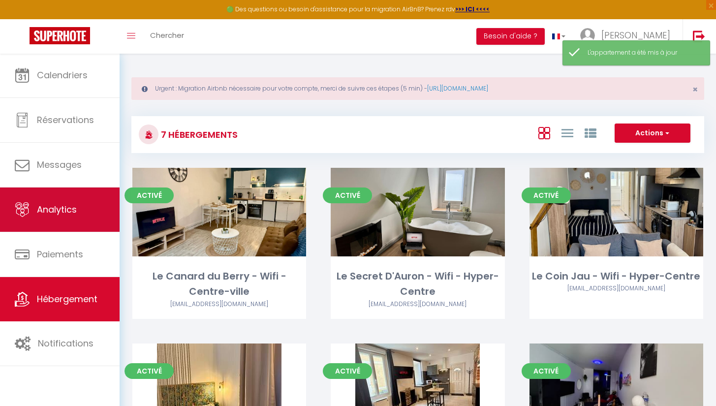  What do you see at coordinates (65, 343) in the screenshot?
I see `span: Notifications` at bounding box center [65, 343].